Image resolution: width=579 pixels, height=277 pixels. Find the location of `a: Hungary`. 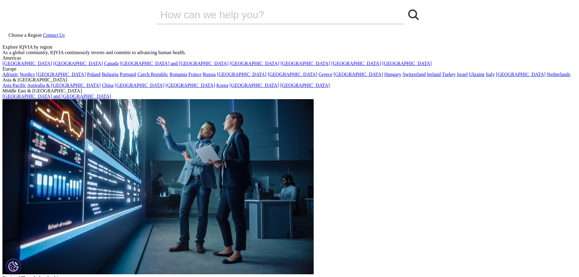

a: Hungary is located at coordinates (393, 74).